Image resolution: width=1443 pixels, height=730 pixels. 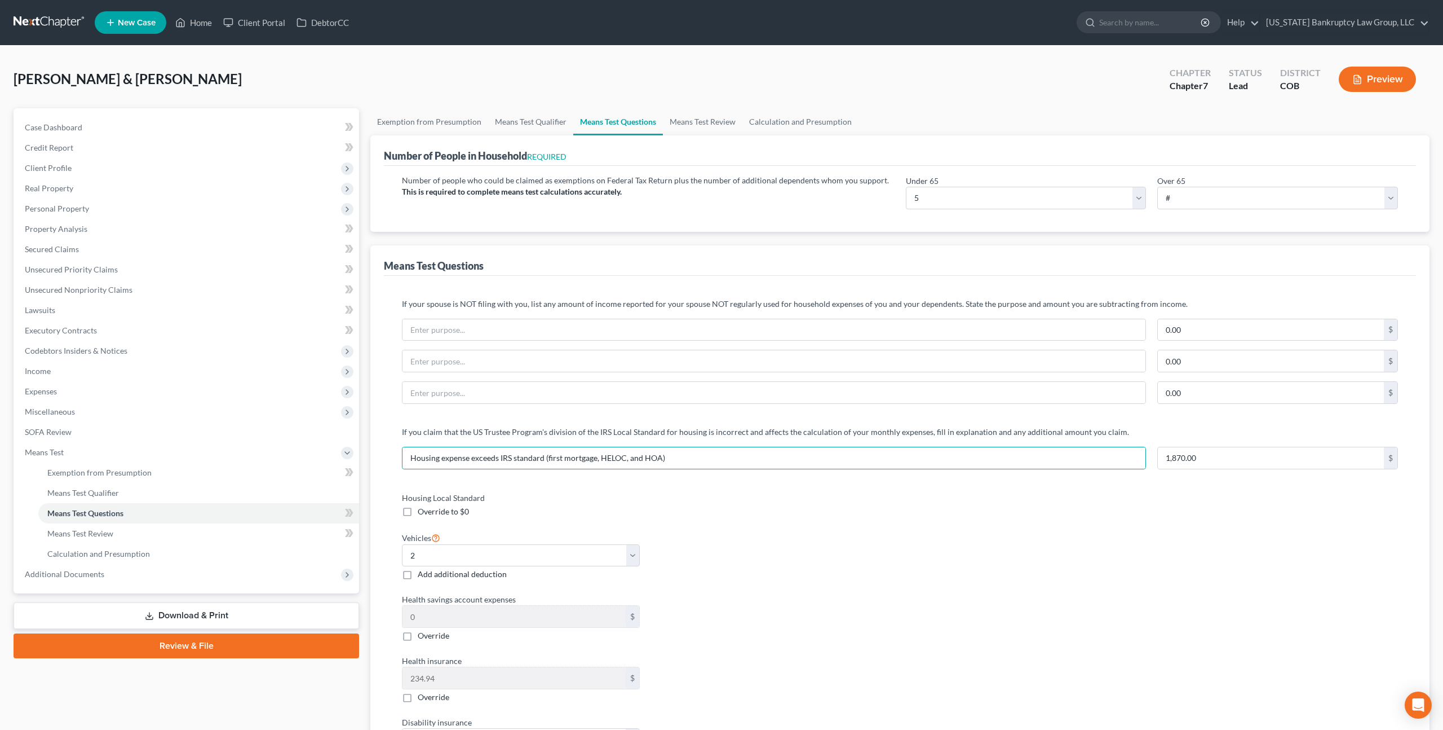 I want to click on span: Additional Documents, so click(x=64, y=573).